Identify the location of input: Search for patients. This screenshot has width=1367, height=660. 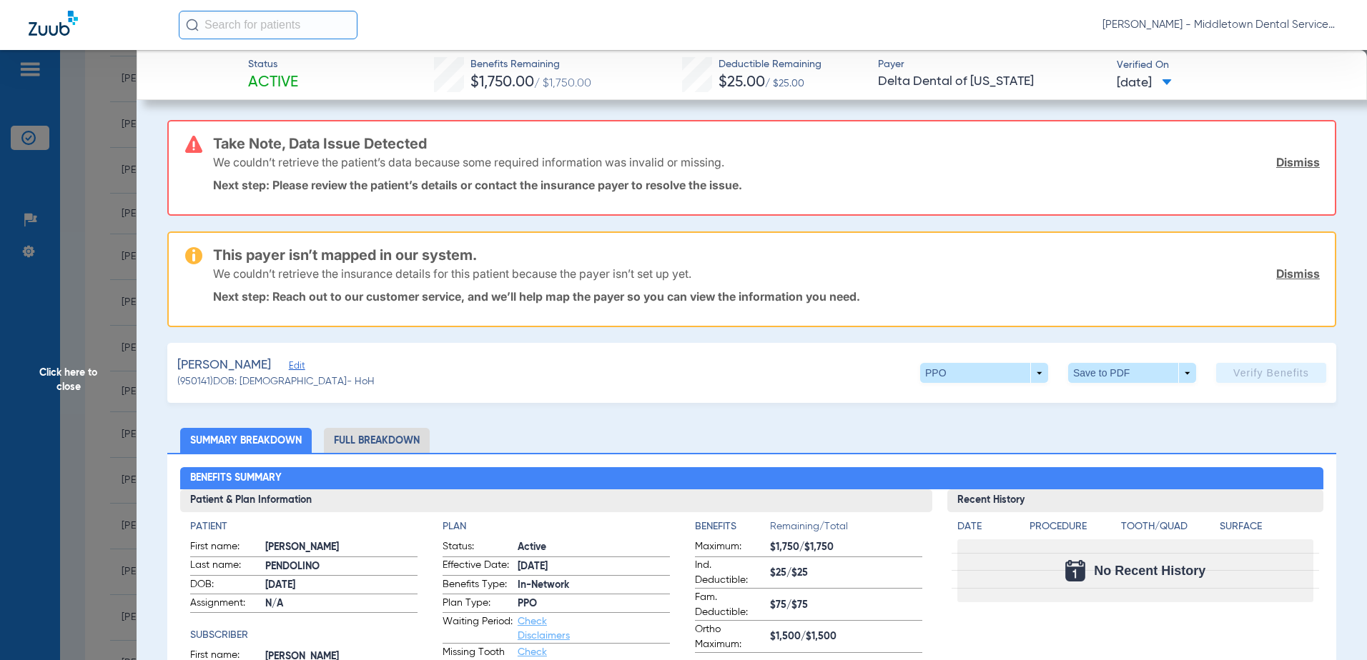
(268, 25).